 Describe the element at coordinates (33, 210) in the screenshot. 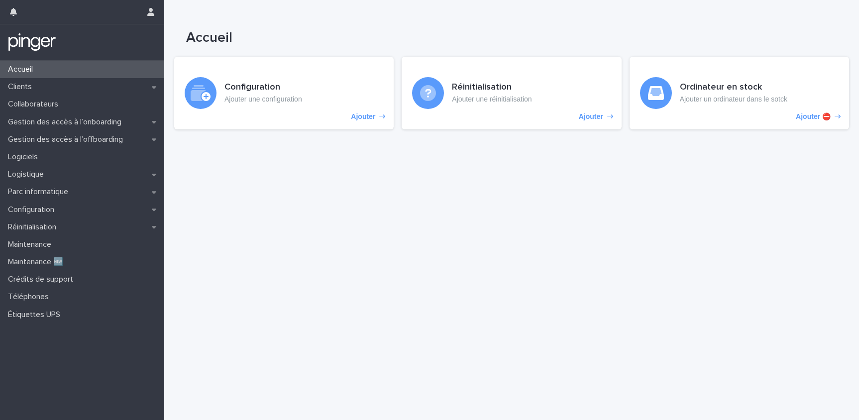

I see `p: Configuration` at that location.